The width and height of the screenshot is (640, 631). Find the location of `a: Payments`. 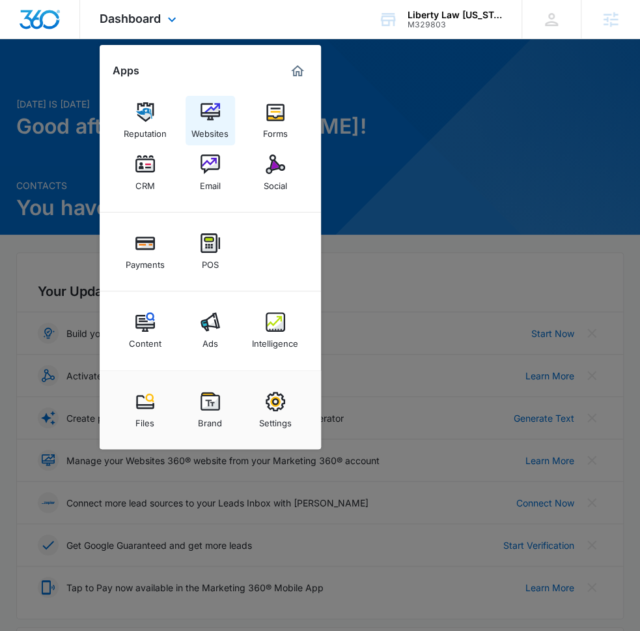

a: Payments is located at coordinates (145, 251).